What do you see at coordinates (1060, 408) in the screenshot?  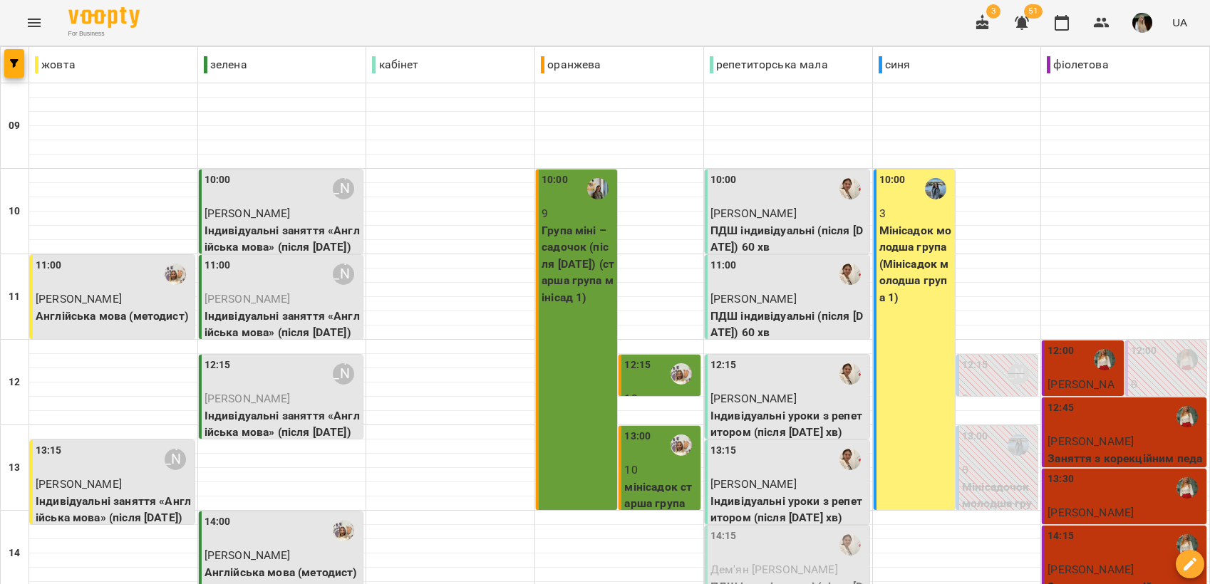 I see `label: 12:45` at bounding box center [1060, 408].